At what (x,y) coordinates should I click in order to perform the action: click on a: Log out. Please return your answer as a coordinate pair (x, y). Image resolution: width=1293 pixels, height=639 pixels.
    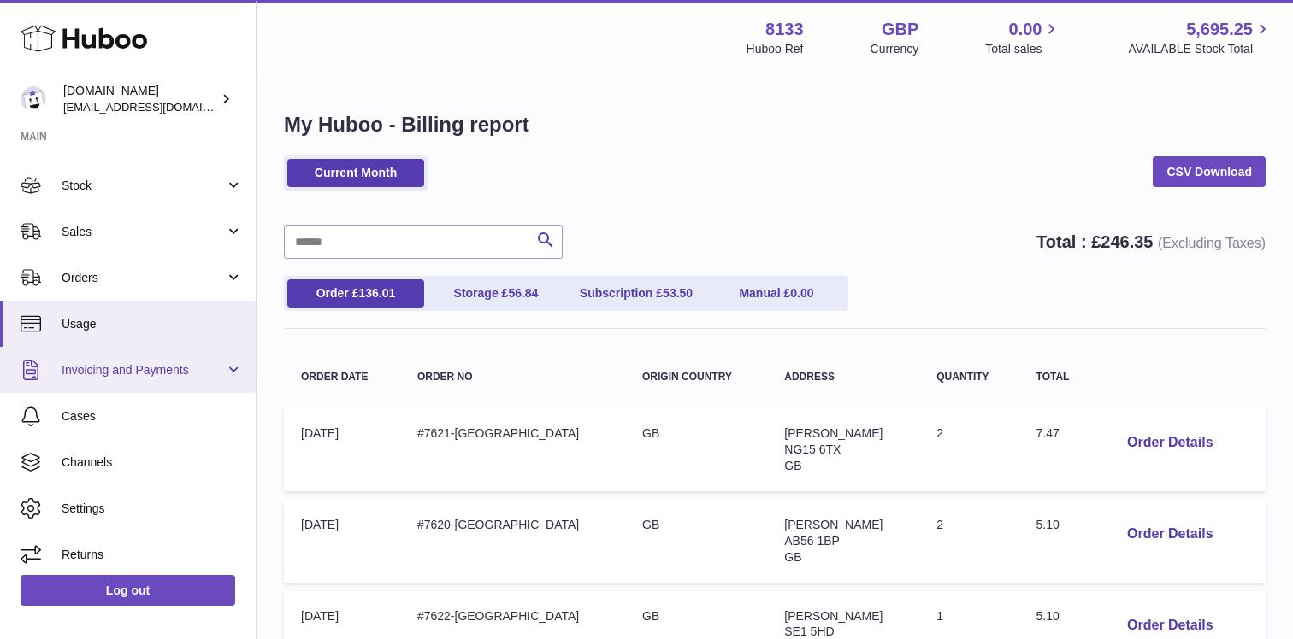
    Looking at the image, I should click on (127, 591).